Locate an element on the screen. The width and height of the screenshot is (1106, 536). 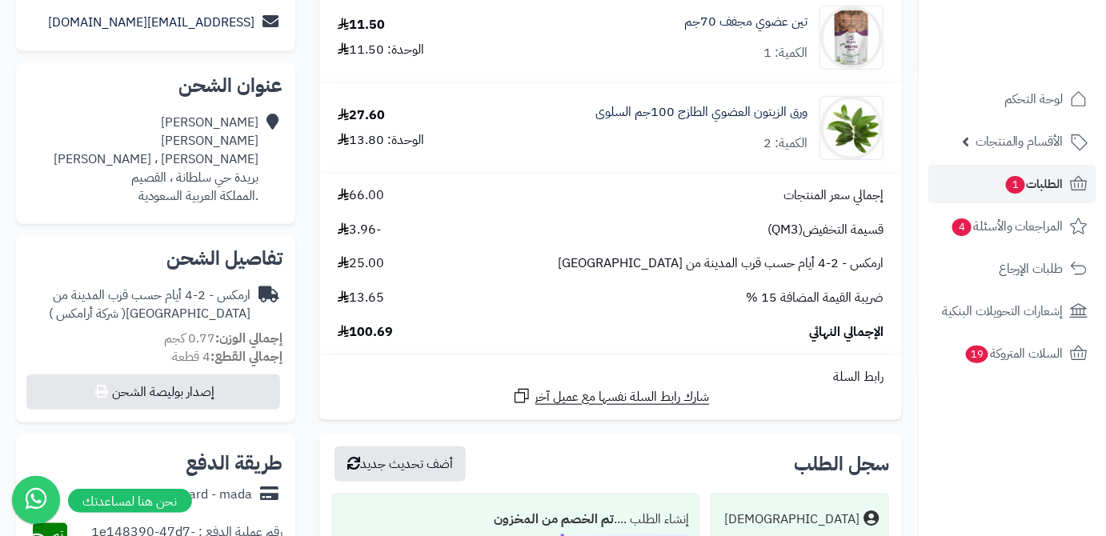
h2: عنوان الشحن is located at coordinates (155, 86).